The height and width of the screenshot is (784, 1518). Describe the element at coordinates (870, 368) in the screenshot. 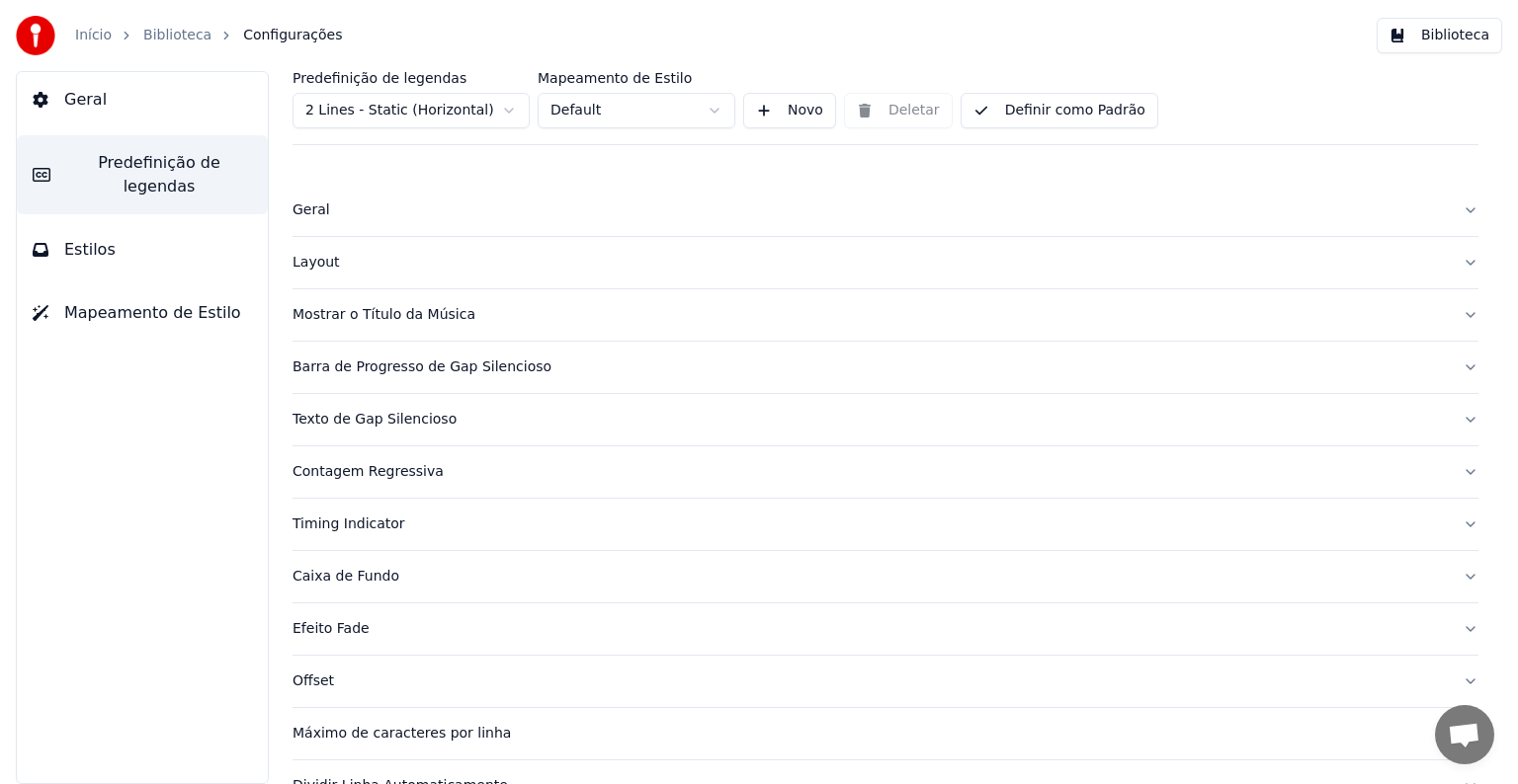

I see `div: Barra de Progresso de Gap Silencioso` at that location.